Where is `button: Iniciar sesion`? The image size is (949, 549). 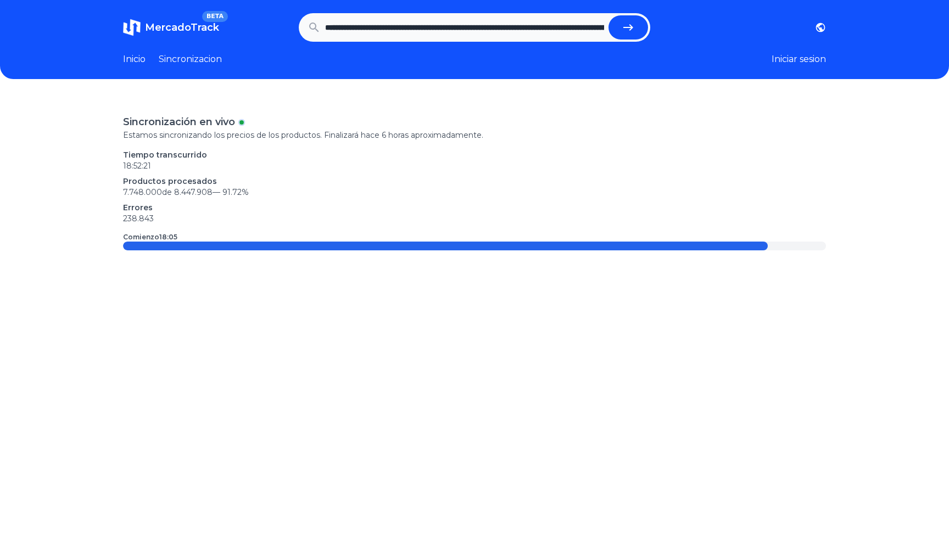
button: Iniciar sesion is located at coordinates (799, 59).